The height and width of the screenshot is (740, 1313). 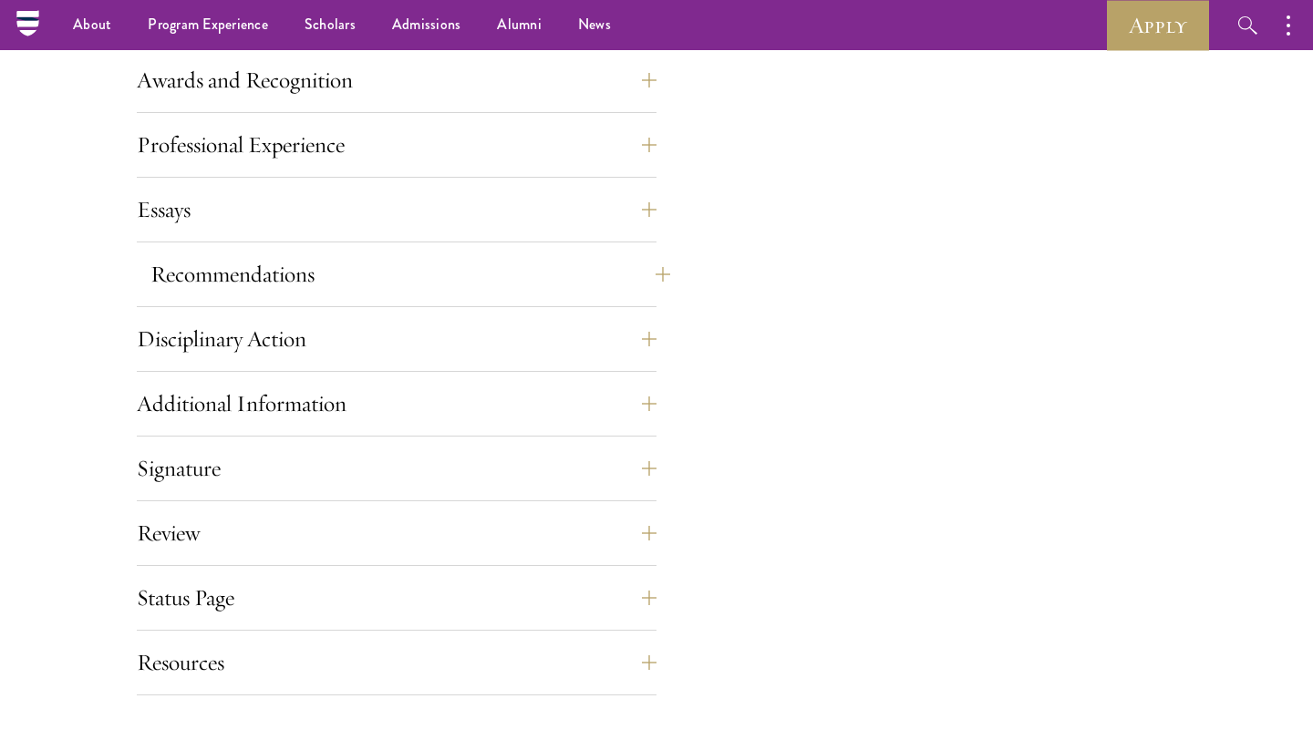 What do you see at coordinates (397, 339) in the screenshot?
I see `button: Disciplinary Action` at bounding box center [397, 339].